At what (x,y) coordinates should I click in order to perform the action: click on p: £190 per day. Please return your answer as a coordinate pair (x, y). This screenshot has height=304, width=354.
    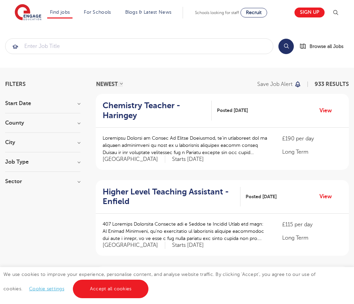
    Looking at the image, I should click on (312, 139).